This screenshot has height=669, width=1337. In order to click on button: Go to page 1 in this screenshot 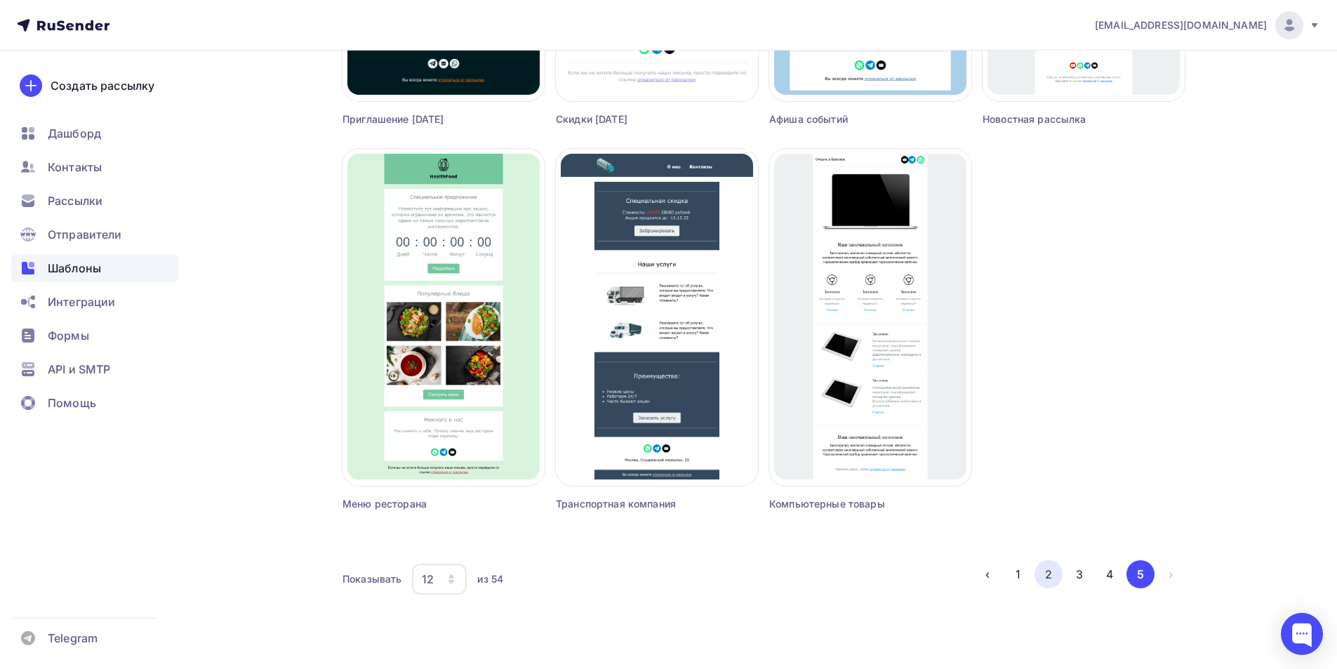, I will do `click(1019, 574)`.